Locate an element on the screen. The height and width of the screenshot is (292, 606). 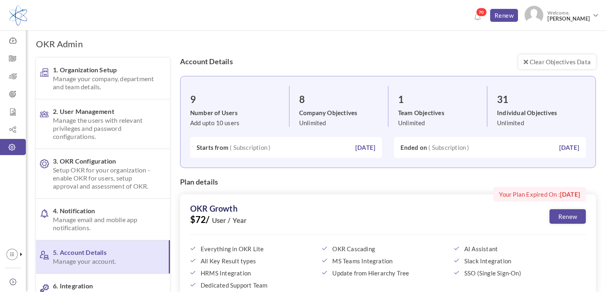
h3: 8 is located at coordinates (344, 99).